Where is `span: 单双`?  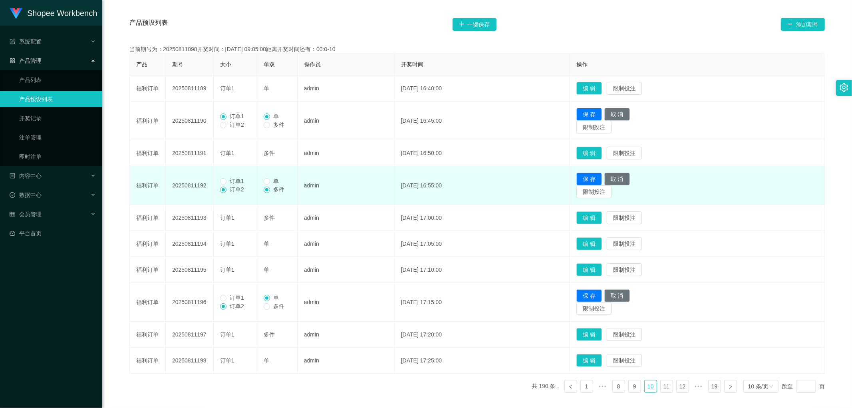 span: 单双 is located at coordinates (269, 64).